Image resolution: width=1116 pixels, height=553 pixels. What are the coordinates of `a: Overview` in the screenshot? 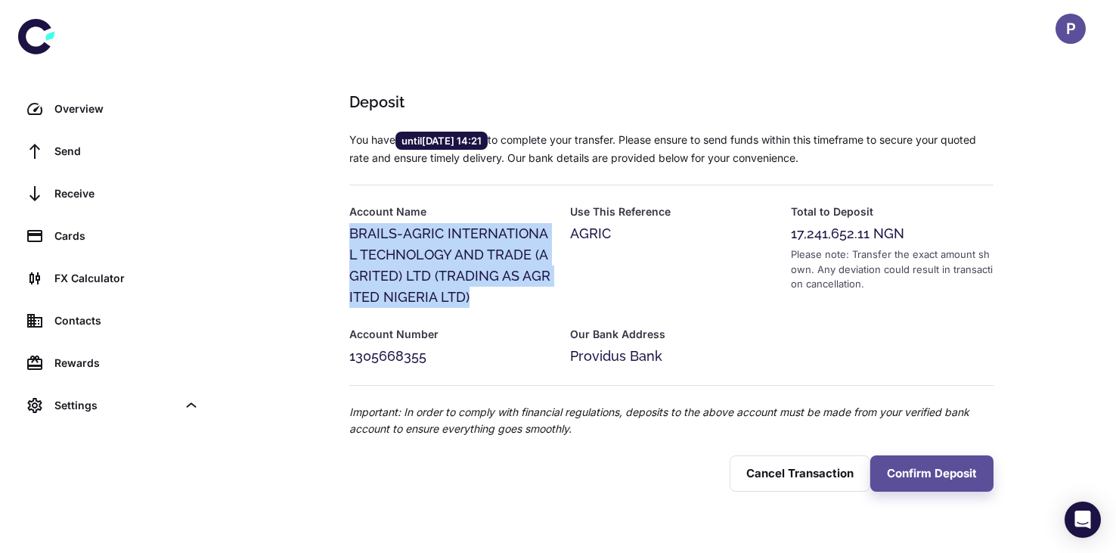 It's located at (113, 109).